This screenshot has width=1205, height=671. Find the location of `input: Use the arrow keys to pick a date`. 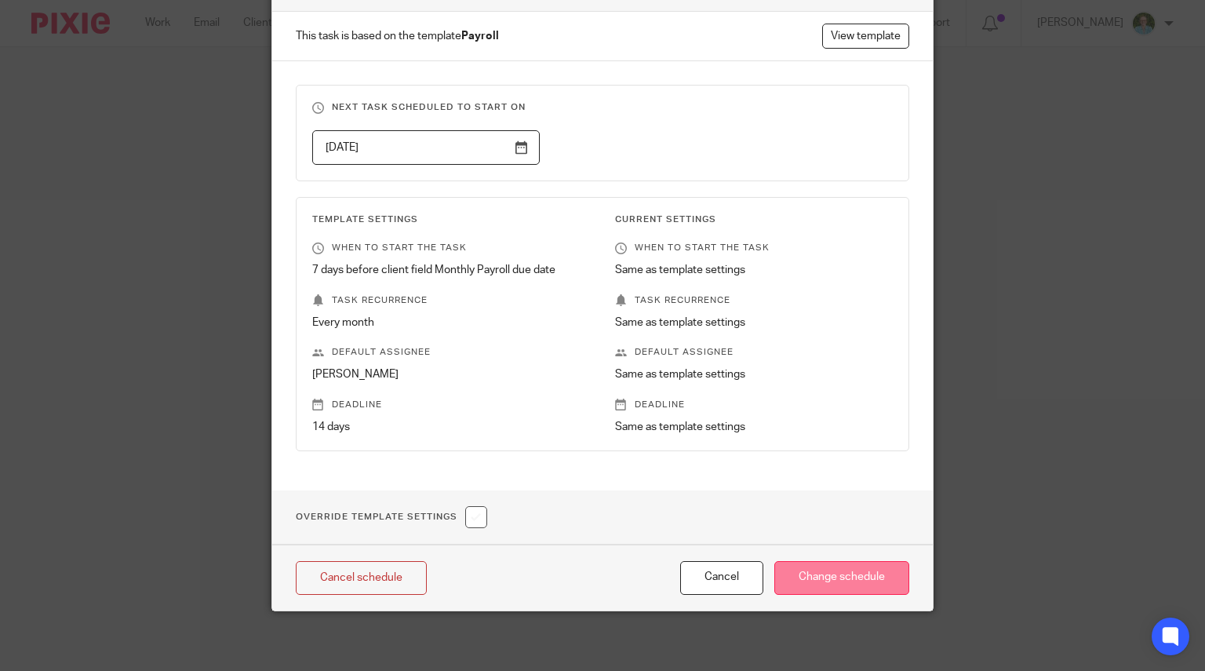

input: Use the arrow keys to pick a date is located at coordinates (426, 148).